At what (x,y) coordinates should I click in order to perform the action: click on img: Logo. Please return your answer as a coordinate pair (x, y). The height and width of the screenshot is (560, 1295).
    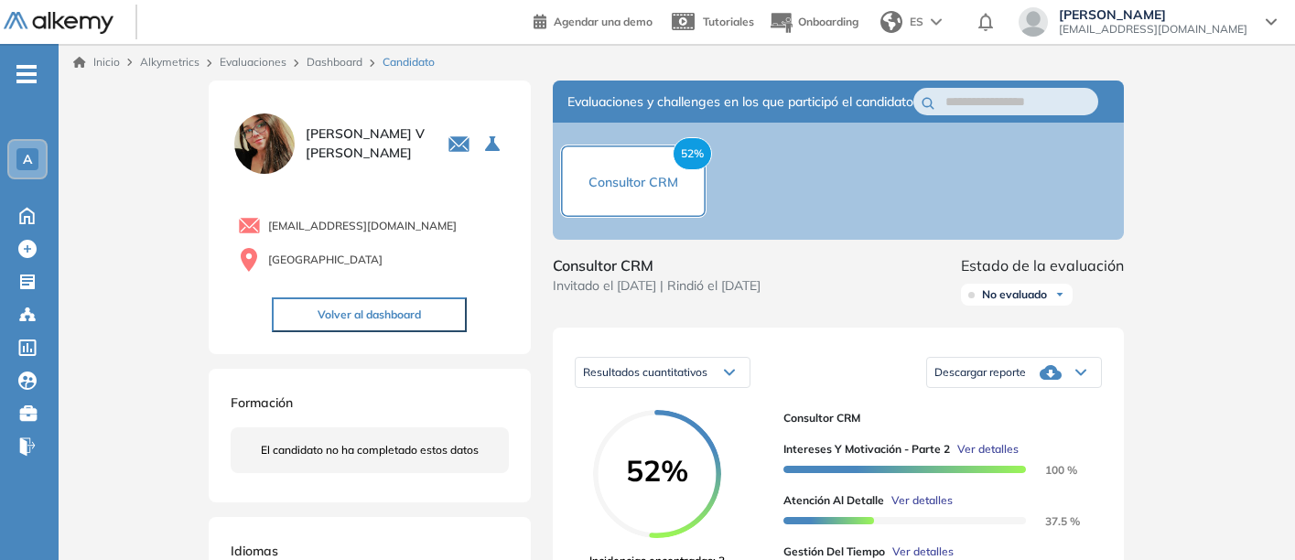
    Looking at the image, I should click on (59, 23).